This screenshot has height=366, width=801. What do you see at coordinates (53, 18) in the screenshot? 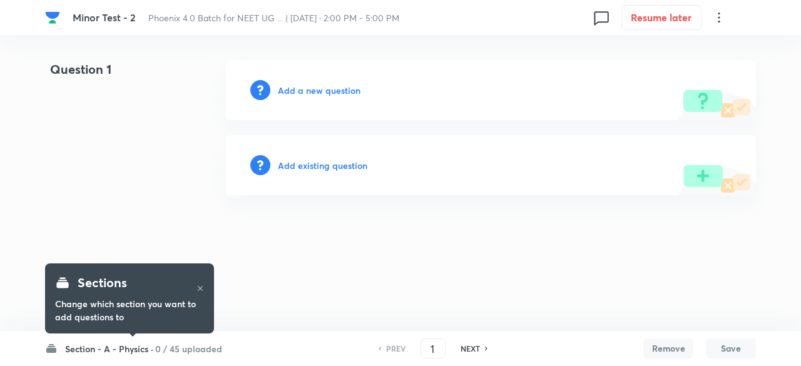
I see `img: Company Logo` at bounding box center [53, 18].